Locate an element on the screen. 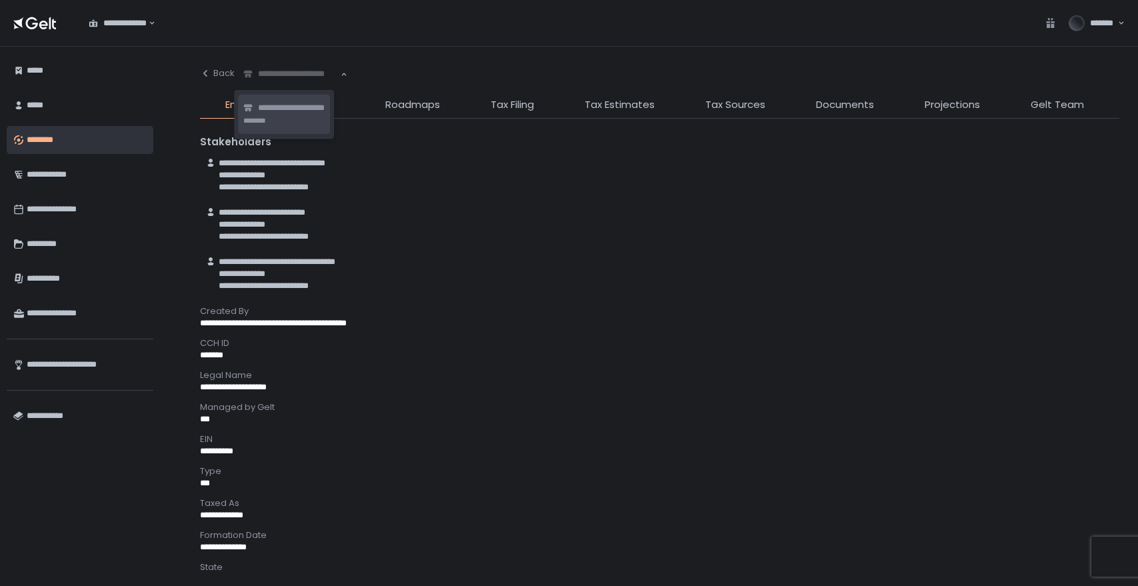 The image size is (1138, 586). div: Created By is located at coordinates (659, 311).